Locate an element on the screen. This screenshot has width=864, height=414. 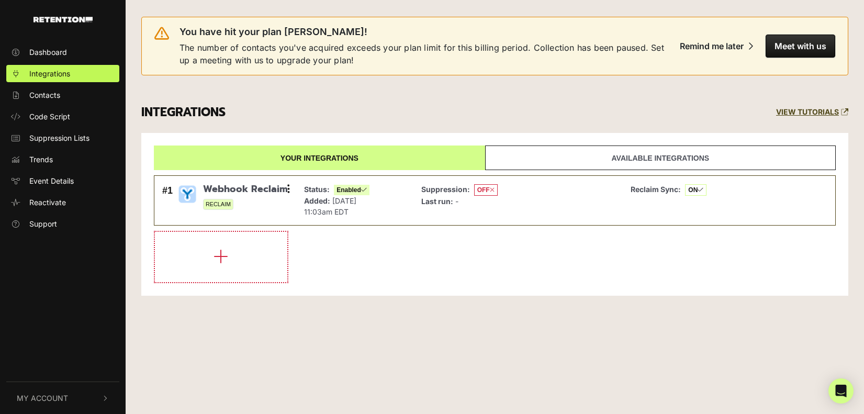
a: Available integrations is located at coordinates (660, 157).